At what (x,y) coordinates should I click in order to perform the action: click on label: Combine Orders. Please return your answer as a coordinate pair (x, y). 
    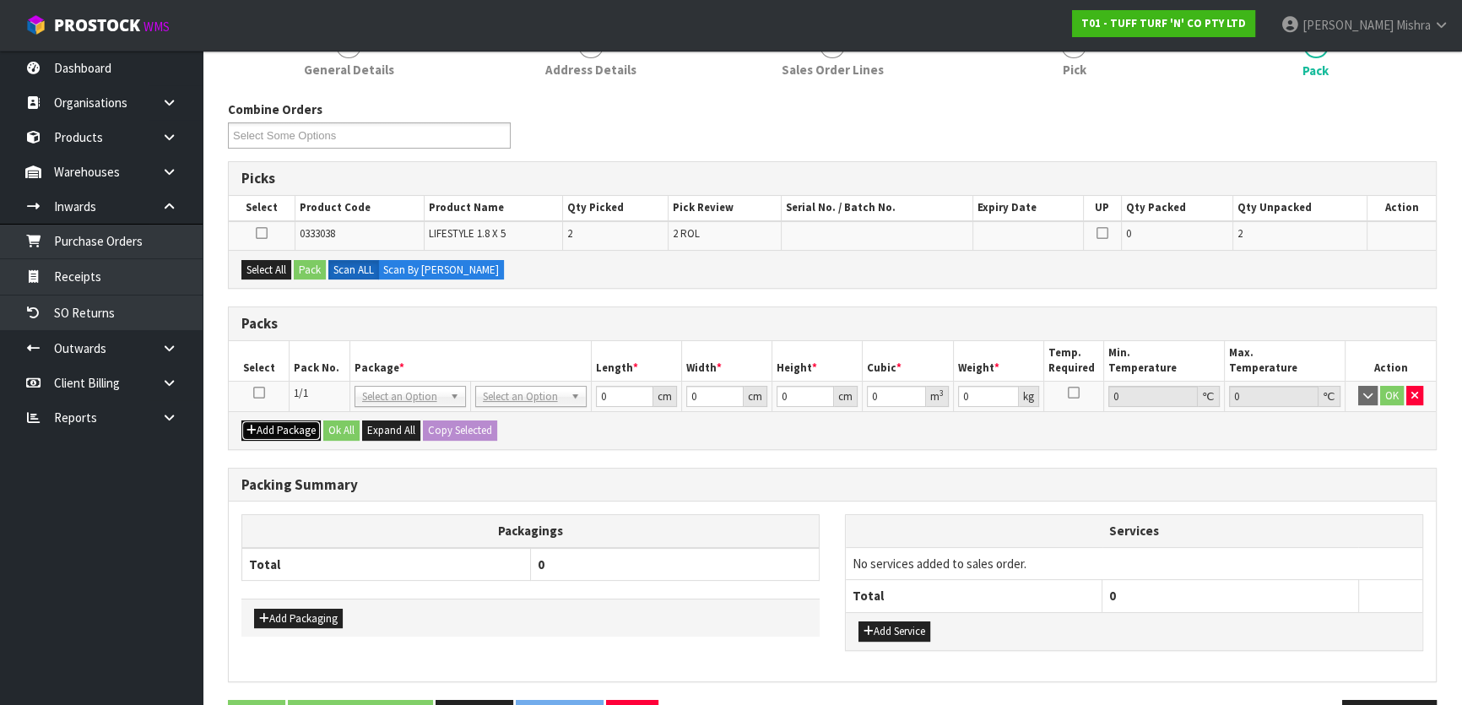
    Looking at the image, I should click on (275, 109).